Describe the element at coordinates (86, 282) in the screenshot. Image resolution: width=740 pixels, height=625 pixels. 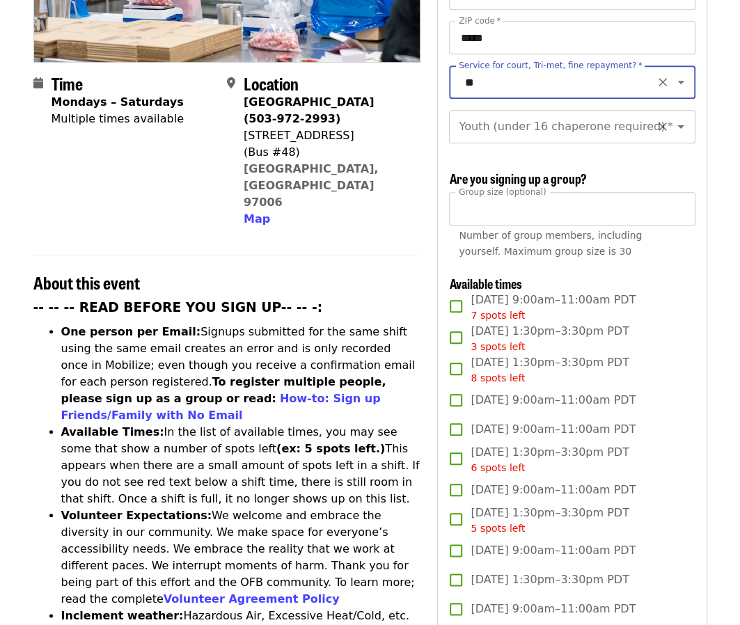
I see `span: About this event` at that location.